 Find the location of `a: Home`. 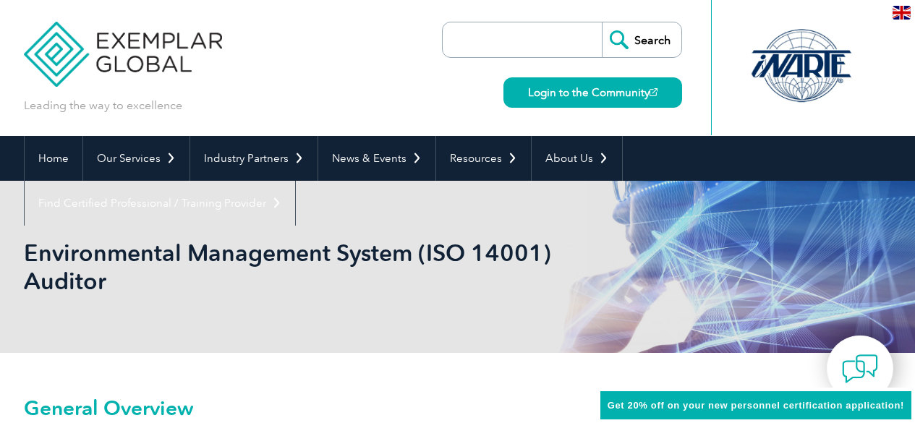

a: Home is located at coordinates (53, 158).